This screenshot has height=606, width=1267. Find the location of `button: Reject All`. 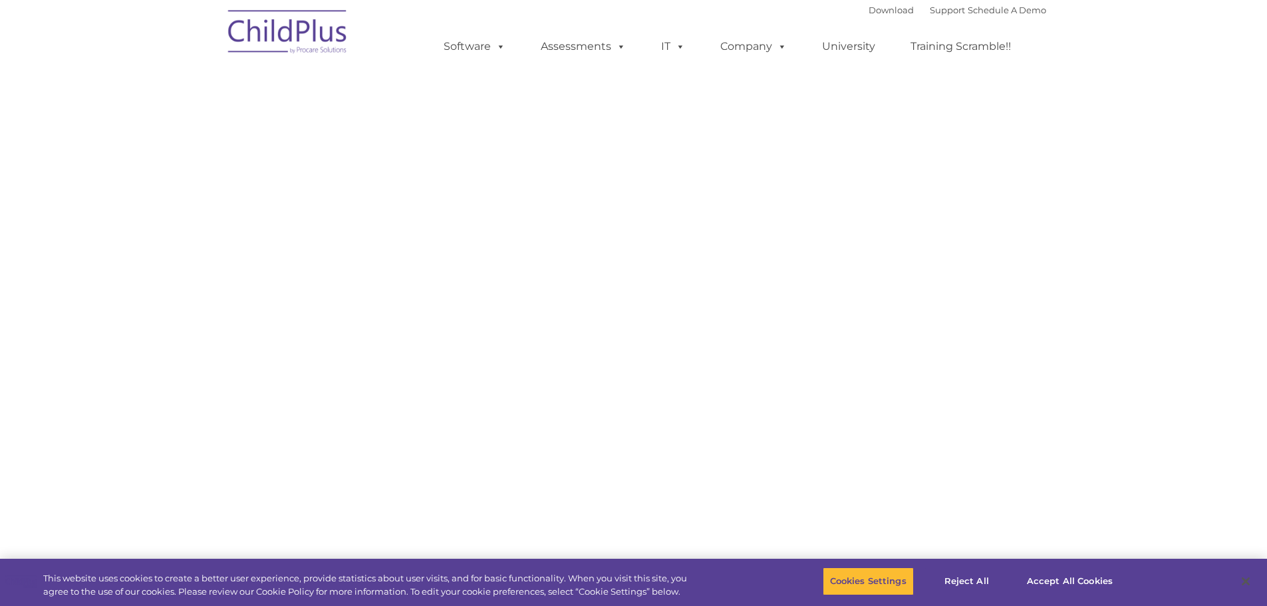

button: Reject All is located at coordinates (967, 581).